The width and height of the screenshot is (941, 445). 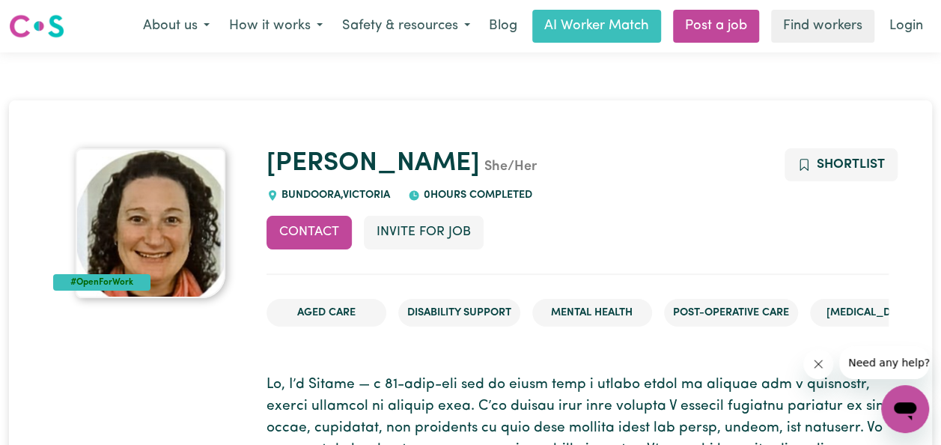 What do you see at coordinates (508, 167) in the screenshot?
I see `span: She/Her` at bounding box center [508, 167].